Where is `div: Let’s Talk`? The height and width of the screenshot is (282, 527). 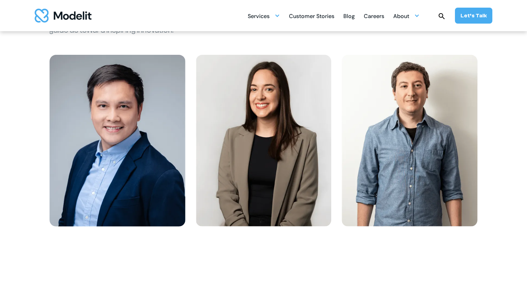
div: Let’s Talk is located at coordinates (474, 16).